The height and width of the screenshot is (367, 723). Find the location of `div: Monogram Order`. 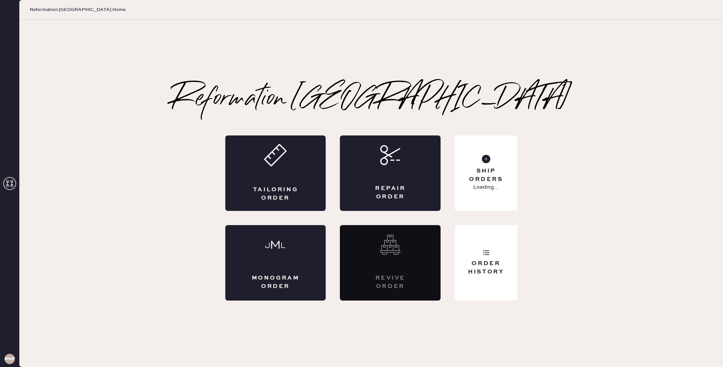

div: Monogram Order is located at coordinates (276, 283).